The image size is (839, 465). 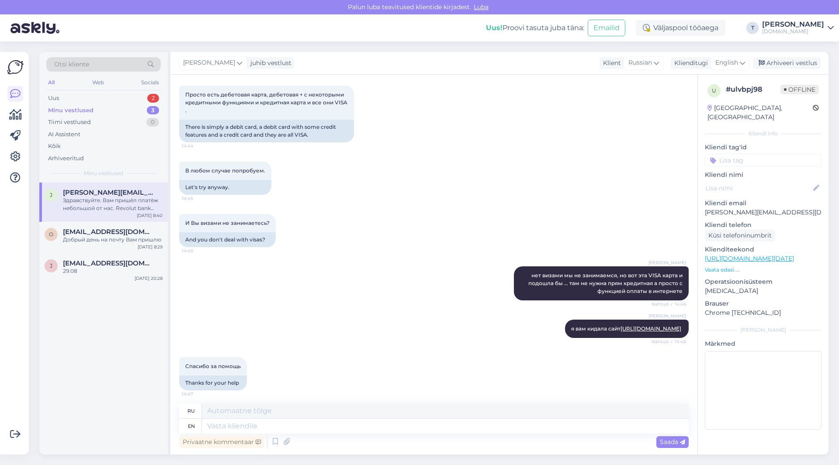 What do you see at coordinates (113, 240) in the screenshot?
I see `div: Добрый день на почту Вам пришлю` at bounding box center [113, 240].